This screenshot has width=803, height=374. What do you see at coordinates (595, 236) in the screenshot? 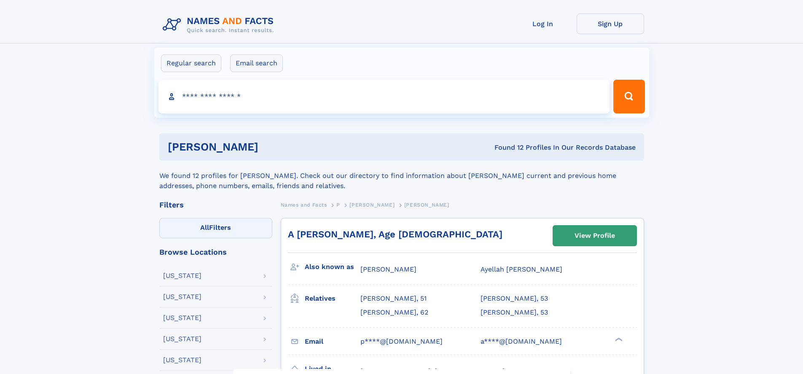
I see `div: View Profile` at bounding box center [595, 236].